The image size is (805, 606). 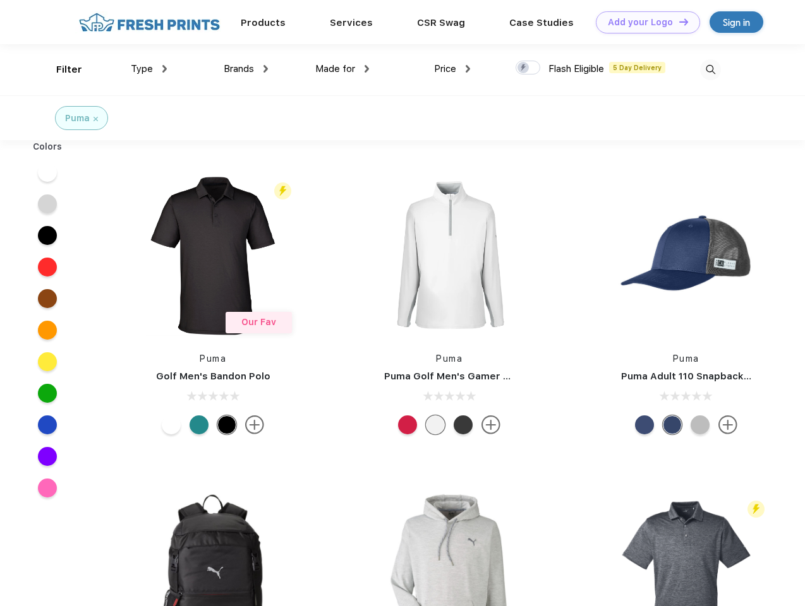 What do you see at coordinates (213, 376) in the screenshot?
I see `a: Golf Men's Bandon Polo` at bounding box center [213, 376].